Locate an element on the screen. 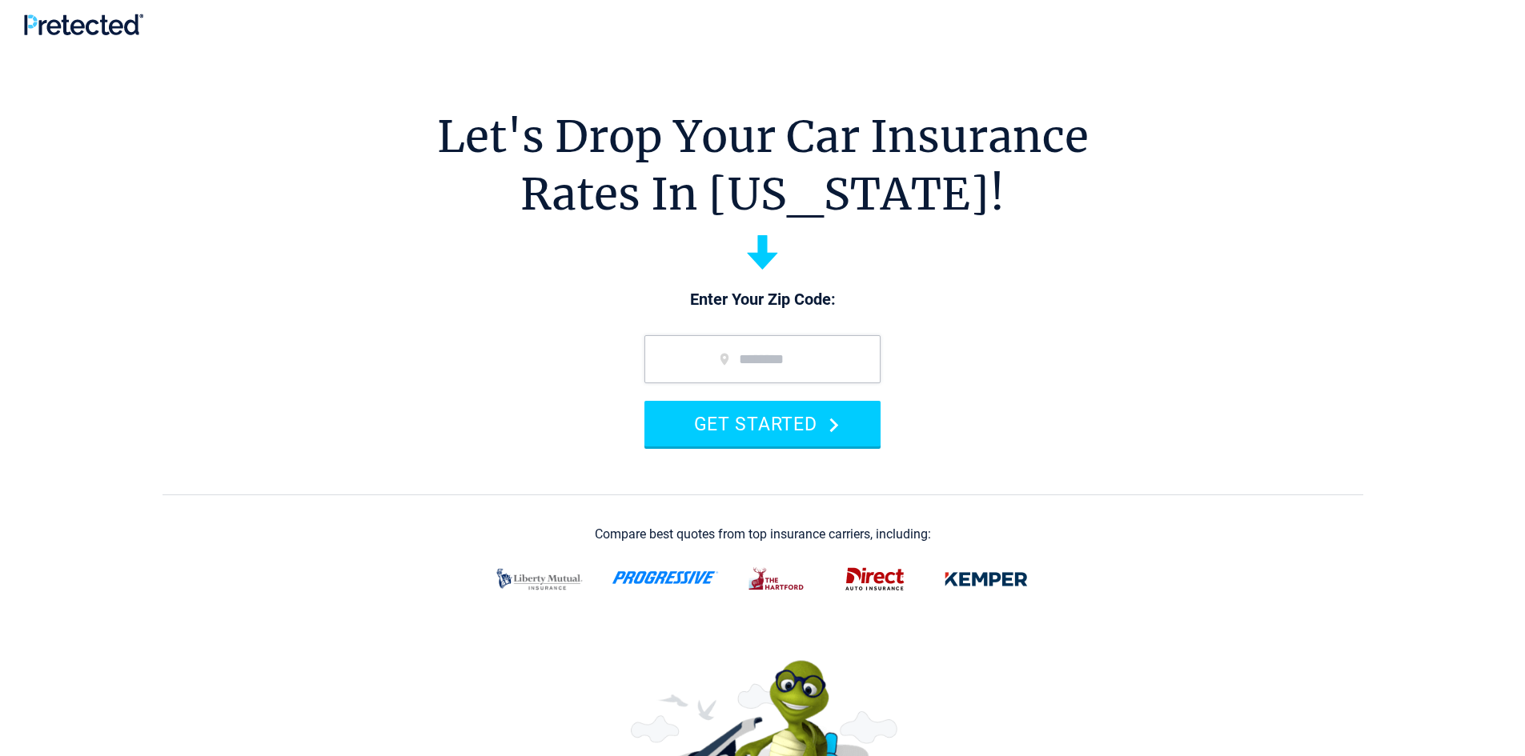 The width and height of the screenshot is (1525, 756). img: liberty is located at coordinates (539, 579).